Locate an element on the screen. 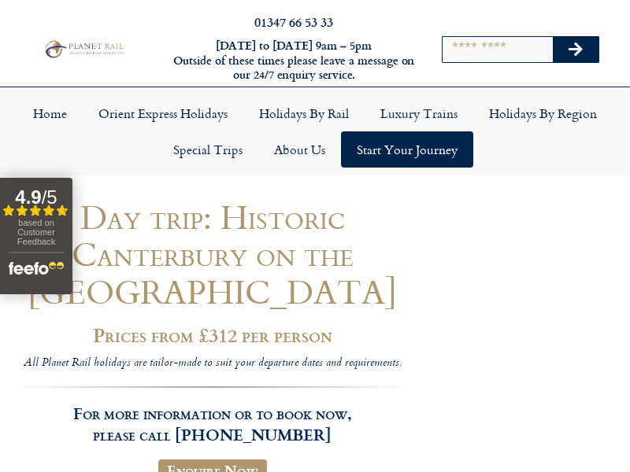 This screenshot has width=630, height=472. img: Planet Rail Train Holidays Logo is located at coordinates (83, 49).